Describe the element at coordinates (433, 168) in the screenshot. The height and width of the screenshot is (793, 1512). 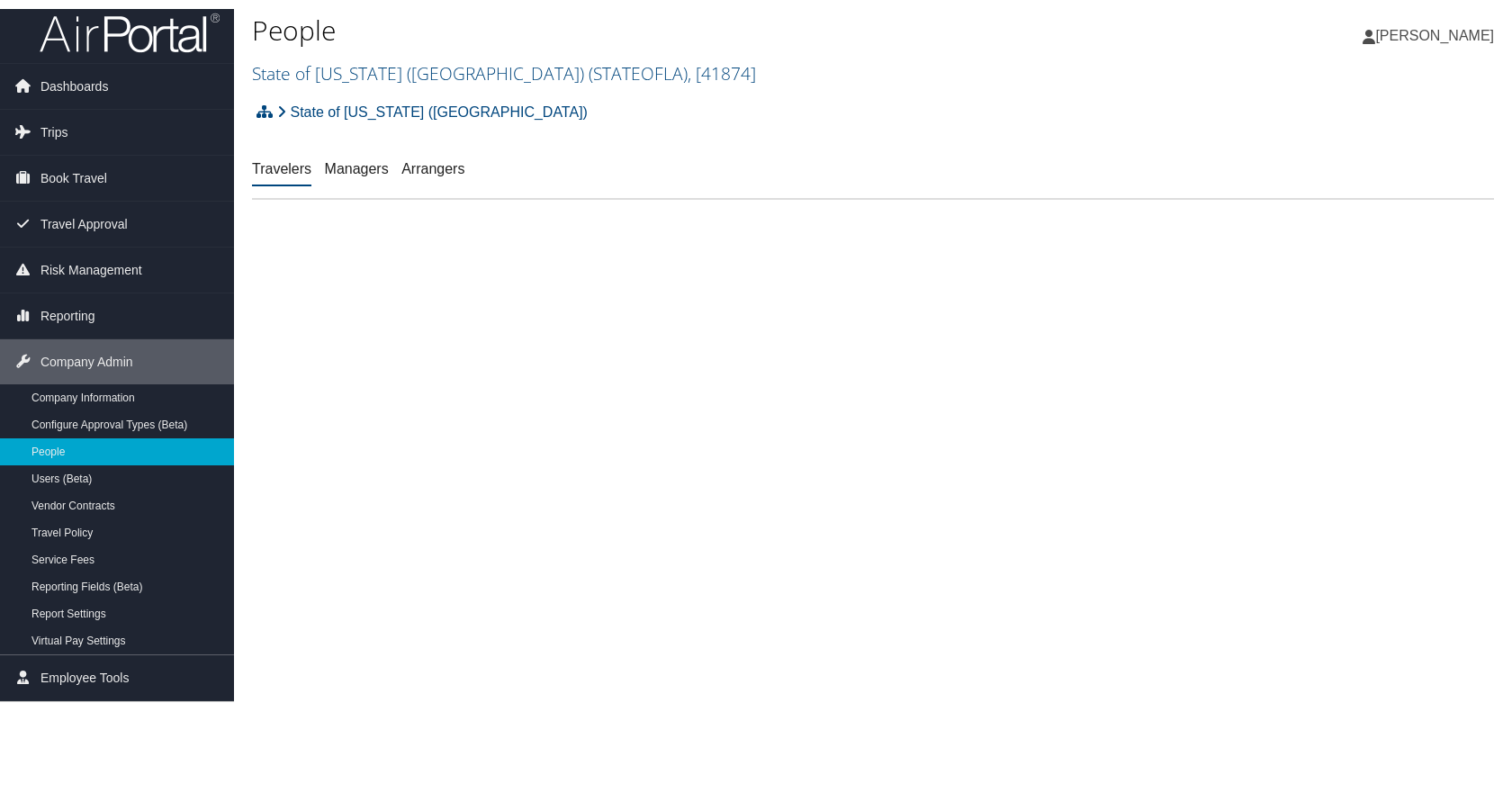
I see `a: Arrangers` at that location.